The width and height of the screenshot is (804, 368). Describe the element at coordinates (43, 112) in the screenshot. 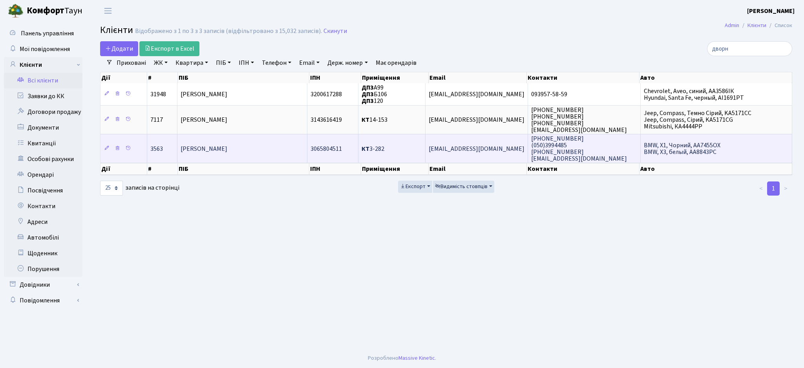

I see `a: Договори продажу` at that location.